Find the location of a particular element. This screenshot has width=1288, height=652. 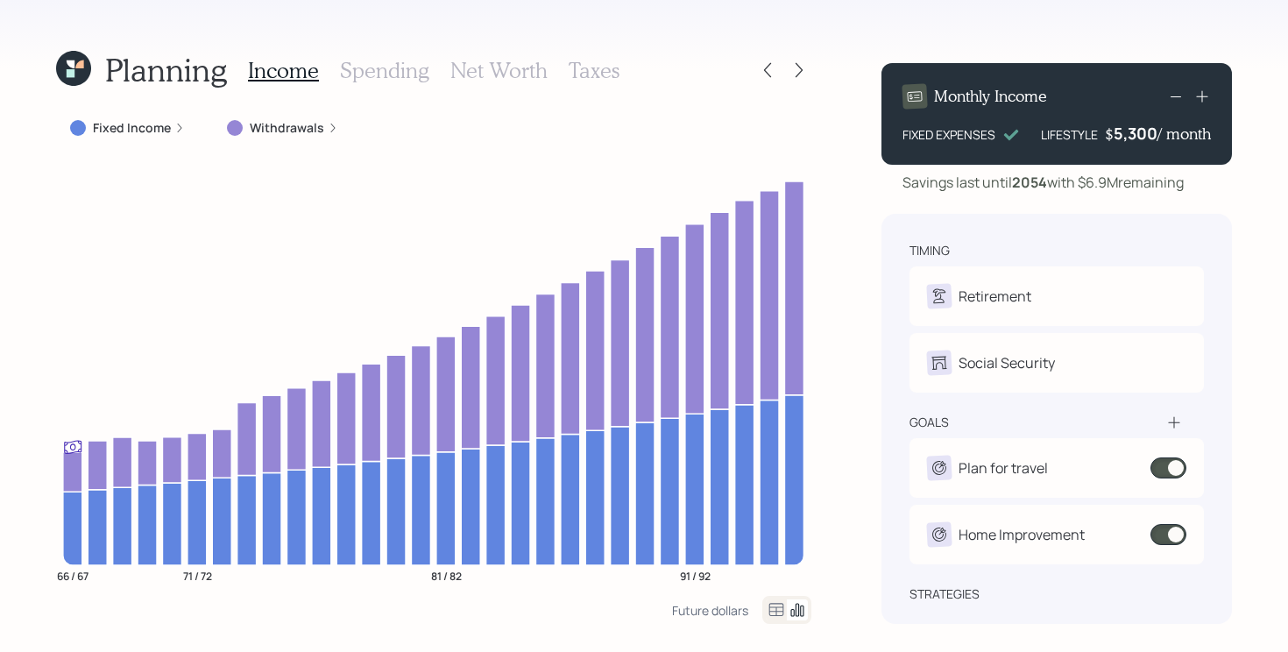

h3: Net Worth is located at coordinates (499, 70).